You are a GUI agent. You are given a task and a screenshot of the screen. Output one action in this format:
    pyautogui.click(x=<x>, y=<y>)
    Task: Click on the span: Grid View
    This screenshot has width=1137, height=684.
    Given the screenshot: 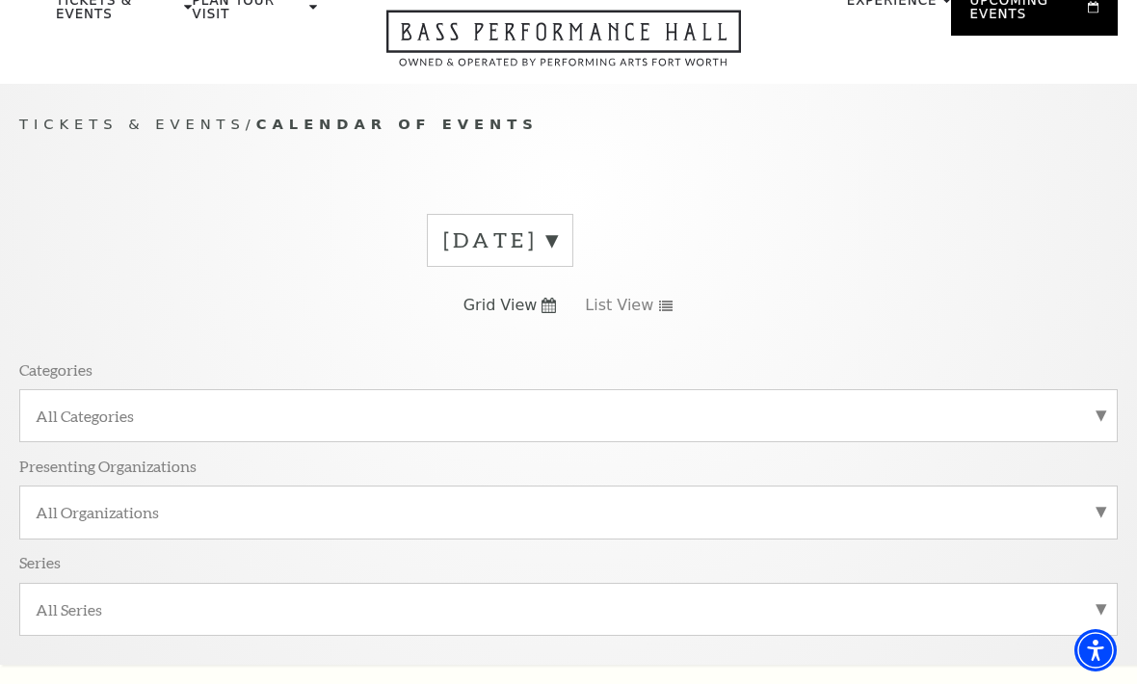 What is the action you would take?
    pyautogui.click(x=500, y=305)
    